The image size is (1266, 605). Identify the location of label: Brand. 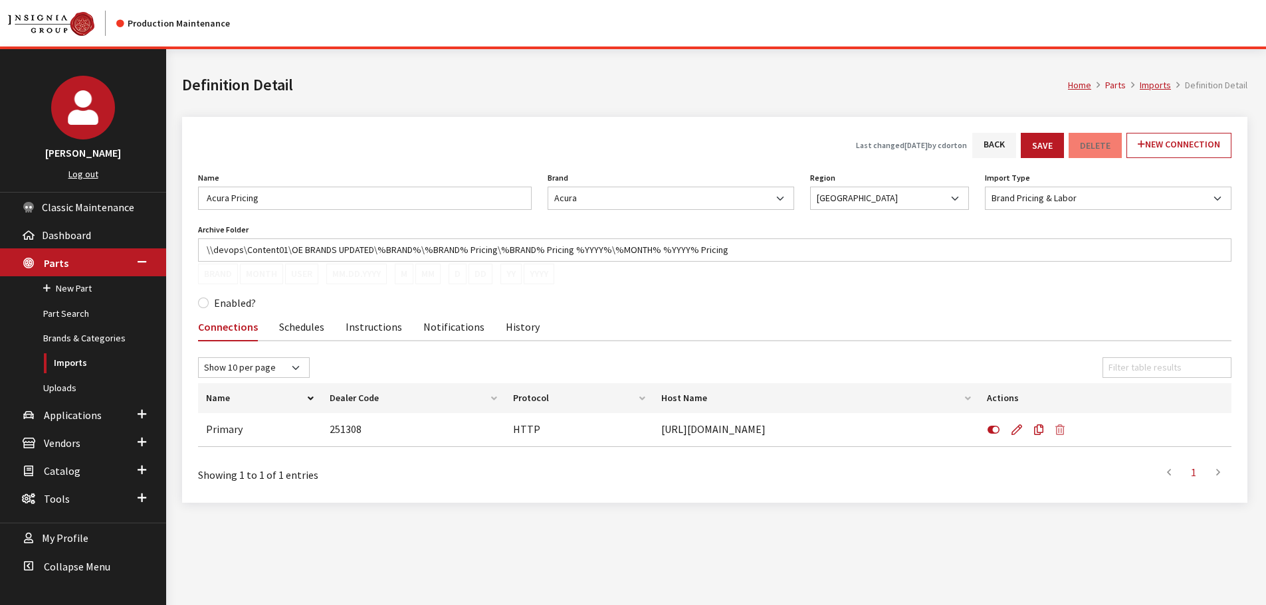
(558, 178).